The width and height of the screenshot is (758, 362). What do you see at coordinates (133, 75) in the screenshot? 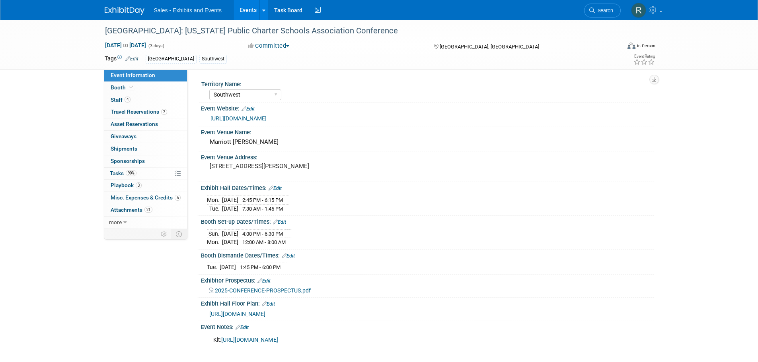
I see `span: Event Information` at bounding box center [133, 75].